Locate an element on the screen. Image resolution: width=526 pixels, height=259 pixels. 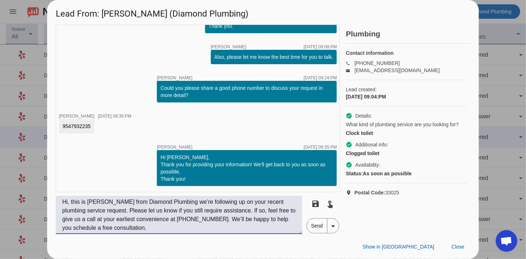
h4: Contact information is located at coordinates (407, 53).